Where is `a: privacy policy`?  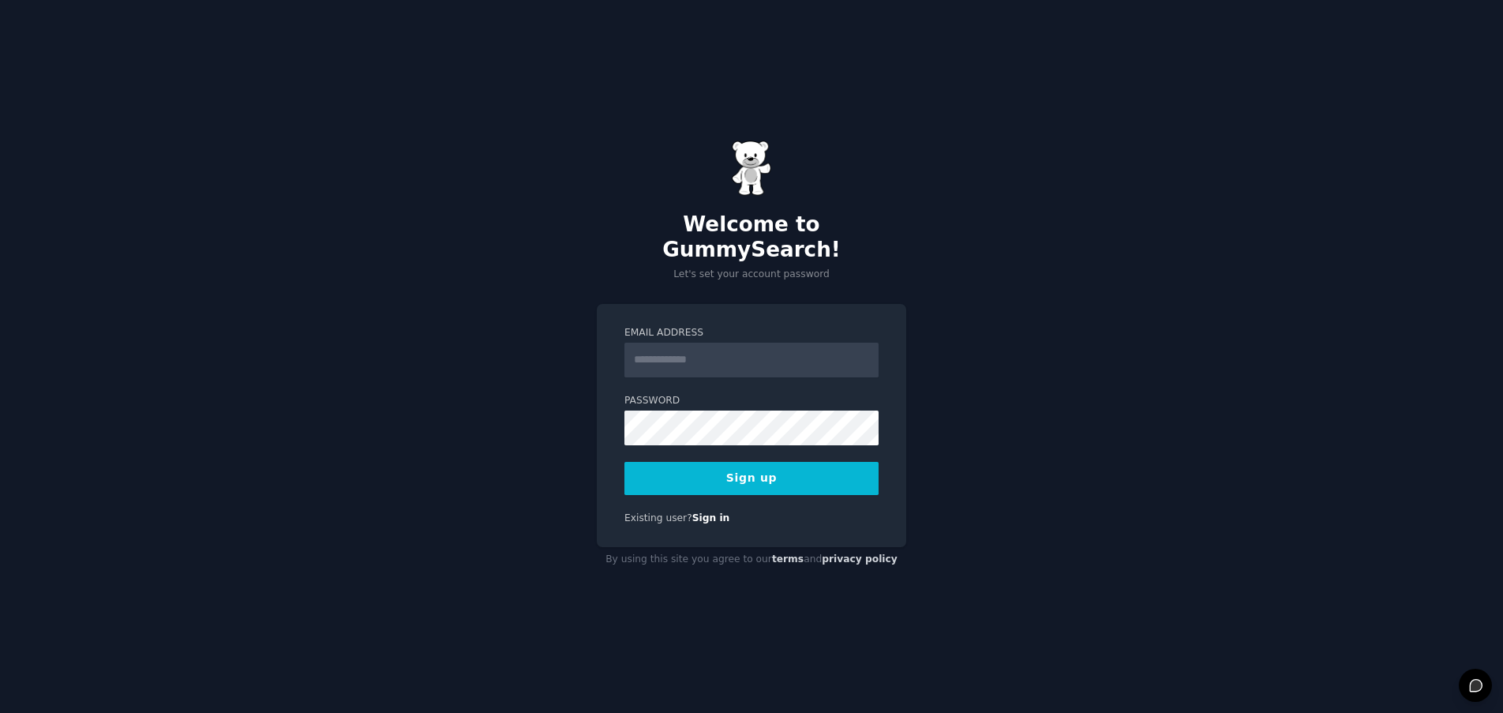
a: privacy policy is located at coordinates (859, 559).